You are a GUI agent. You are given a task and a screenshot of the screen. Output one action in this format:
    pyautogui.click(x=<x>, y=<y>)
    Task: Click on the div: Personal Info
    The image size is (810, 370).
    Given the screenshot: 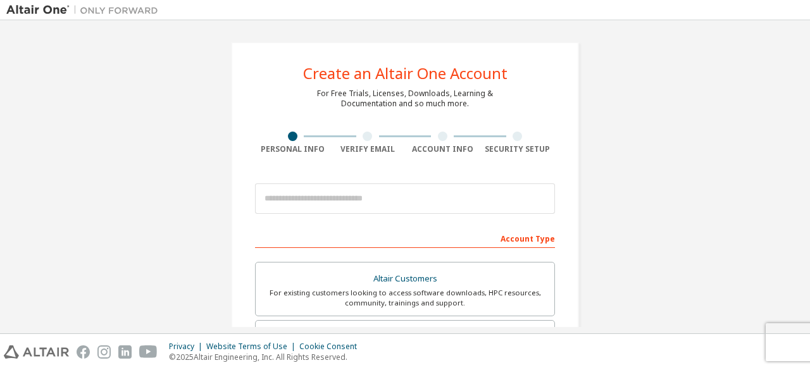 What is the action you would take?
    pyautogui.click(x=292, y=149)
    